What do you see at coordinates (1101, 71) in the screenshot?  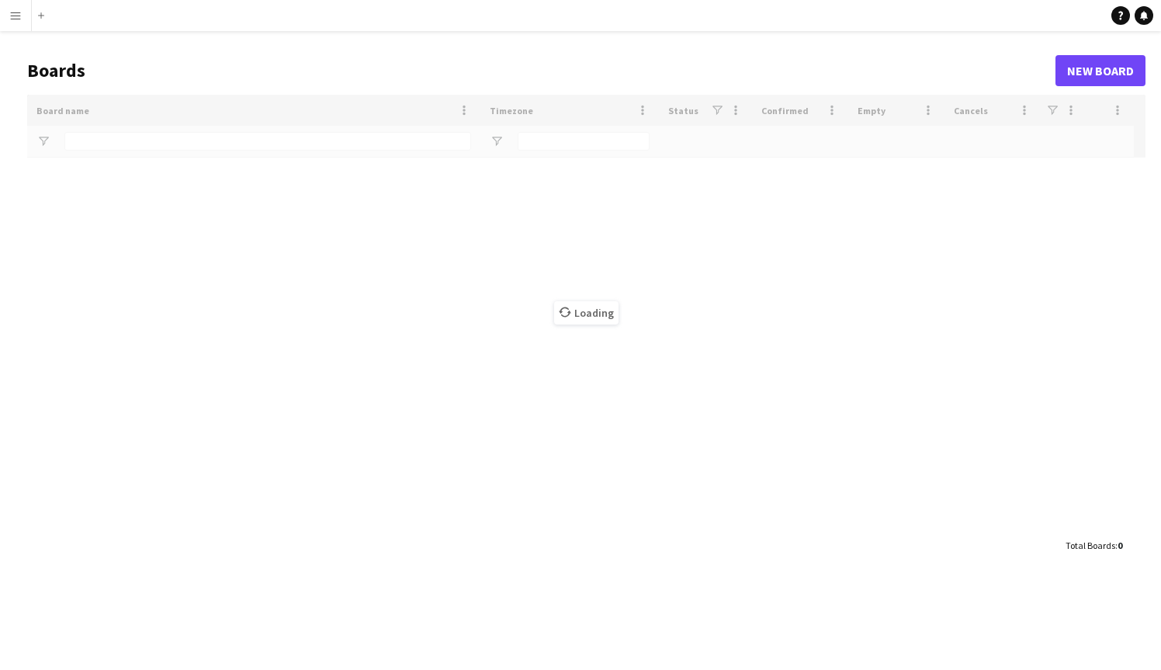 I see `a: New Board` at bounding box center [1101, 71].